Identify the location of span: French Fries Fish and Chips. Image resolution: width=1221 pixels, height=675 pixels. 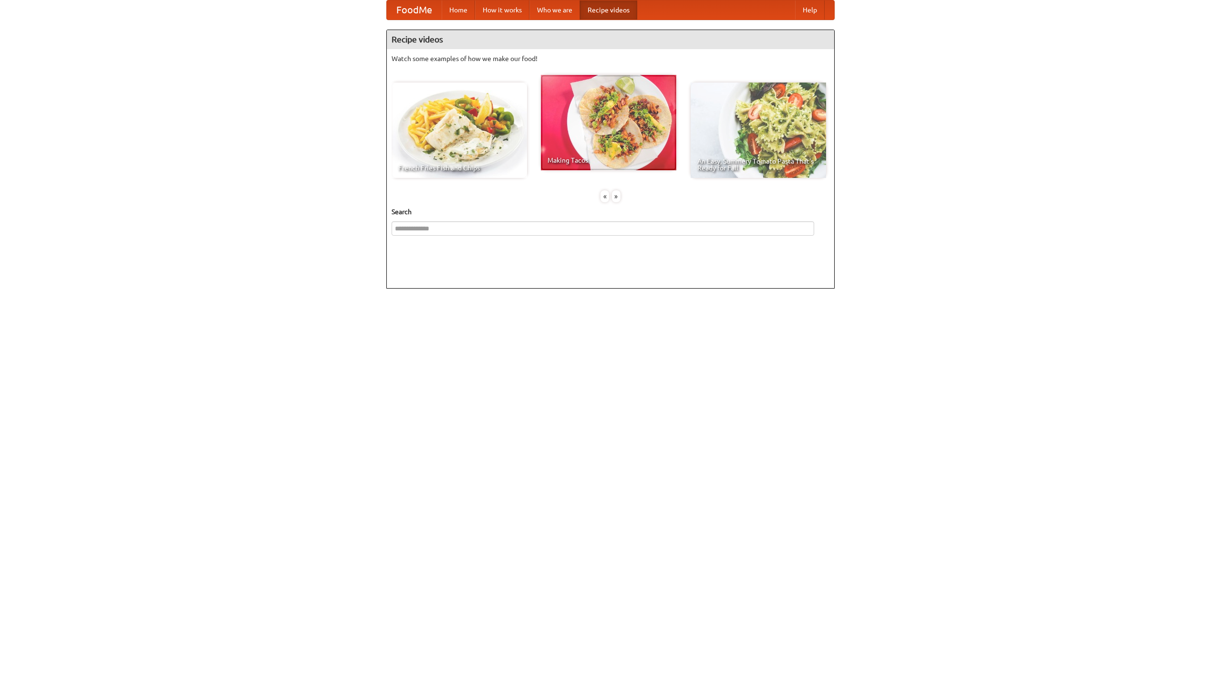
(459, 168).